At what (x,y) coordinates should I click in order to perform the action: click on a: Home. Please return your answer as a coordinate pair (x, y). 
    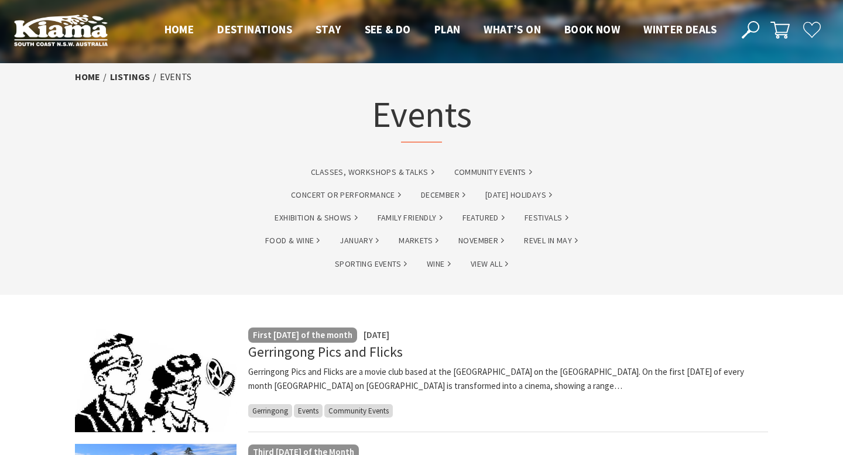
    Looking at the image, I should click on (87, 77).